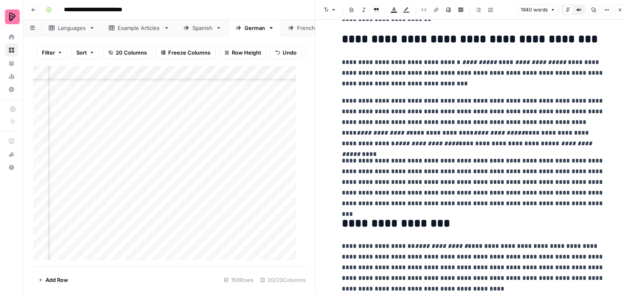 This screenshot has width=624, height=293. What do you see at coordinates (306, 28) in the screenshot?
I see `a: French` at bounding box center [306, 28].